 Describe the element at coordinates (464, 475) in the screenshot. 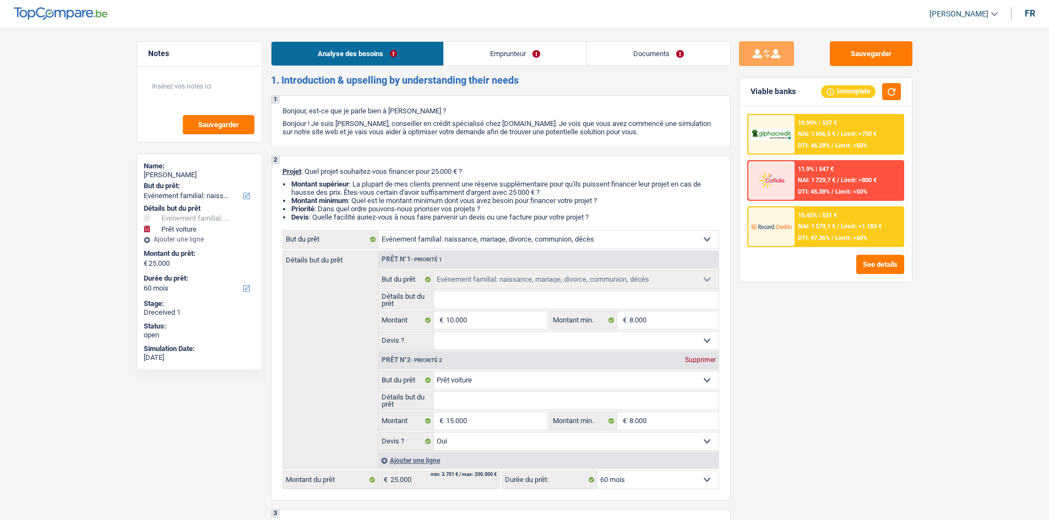

I see `div: min: 3.701 € / max: 200.000 €` at that location.